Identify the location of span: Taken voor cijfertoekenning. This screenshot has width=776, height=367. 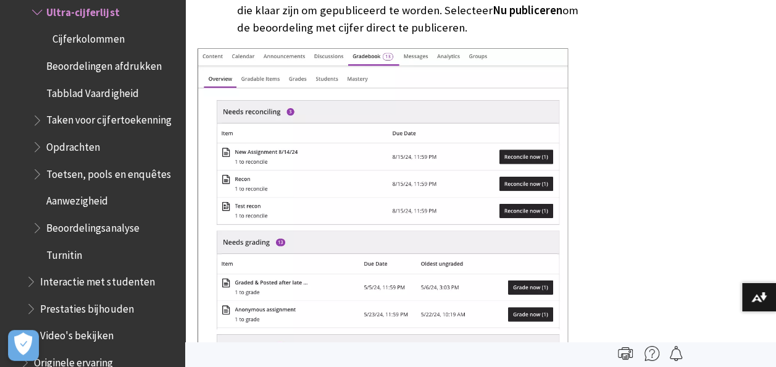
(109, 118).